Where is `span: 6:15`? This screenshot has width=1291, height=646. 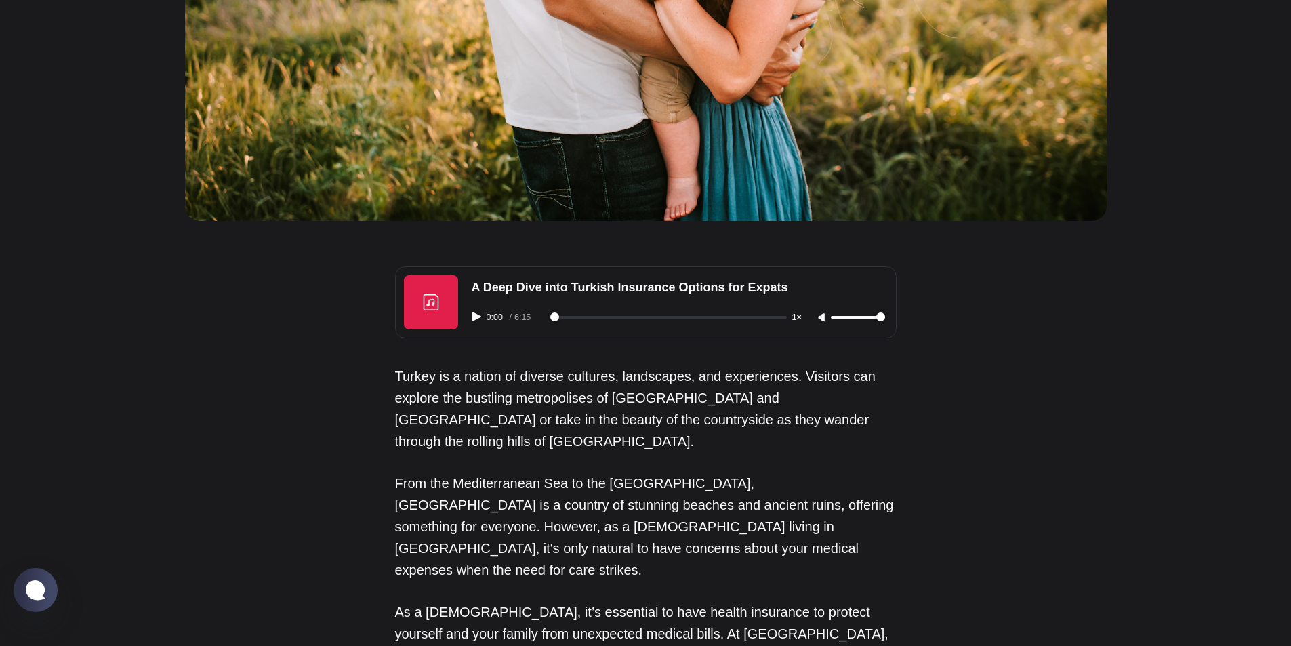
span: 6:15 is located at coordinates (522, 317).